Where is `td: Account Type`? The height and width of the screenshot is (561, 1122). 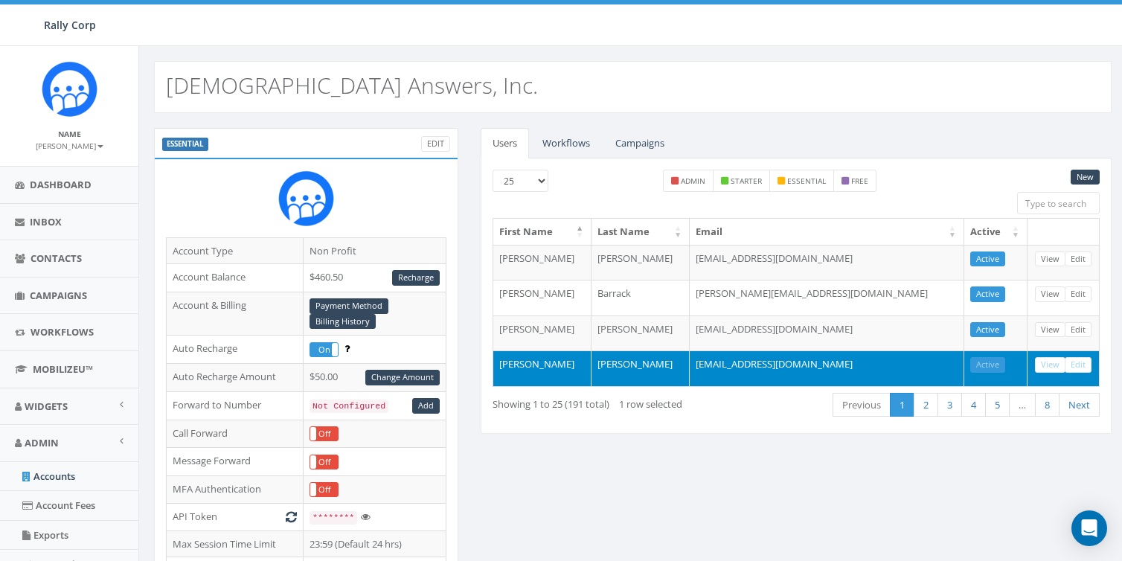
td: Account Type is located at coordinates (235, 251).